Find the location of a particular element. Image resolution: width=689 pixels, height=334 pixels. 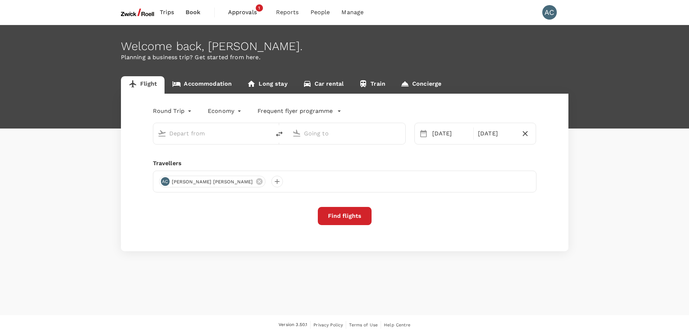

a: Train is located at coordinates (372, 85).